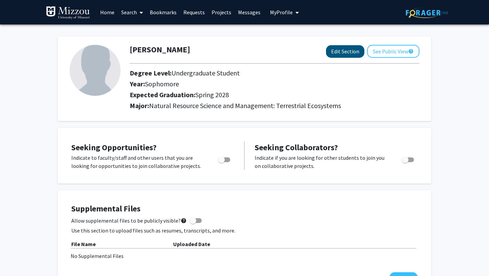 This screenshot has width=489, height=276. I want to click on div: No Supplemental Files, so click(245, 256).